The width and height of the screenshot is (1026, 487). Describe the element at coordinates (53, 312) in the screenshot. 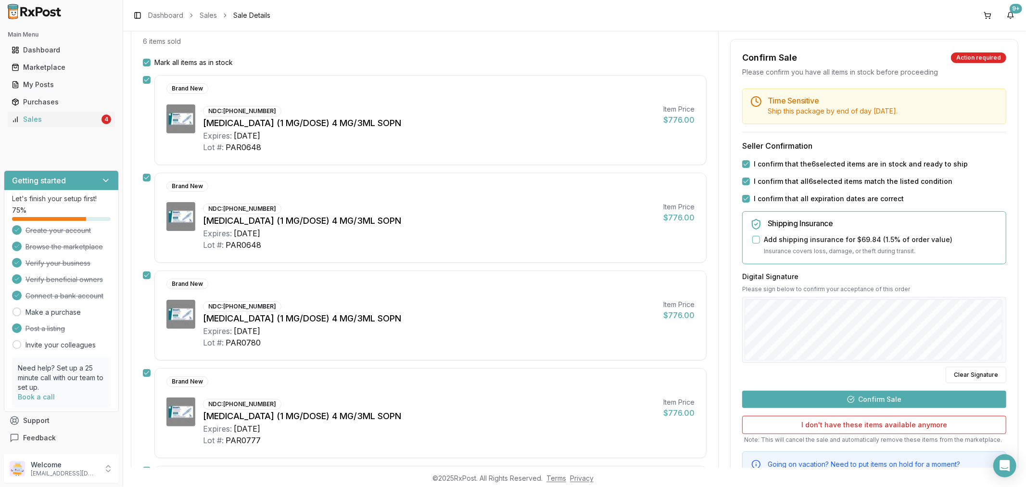

I see `a: Make a purchase` at that location.